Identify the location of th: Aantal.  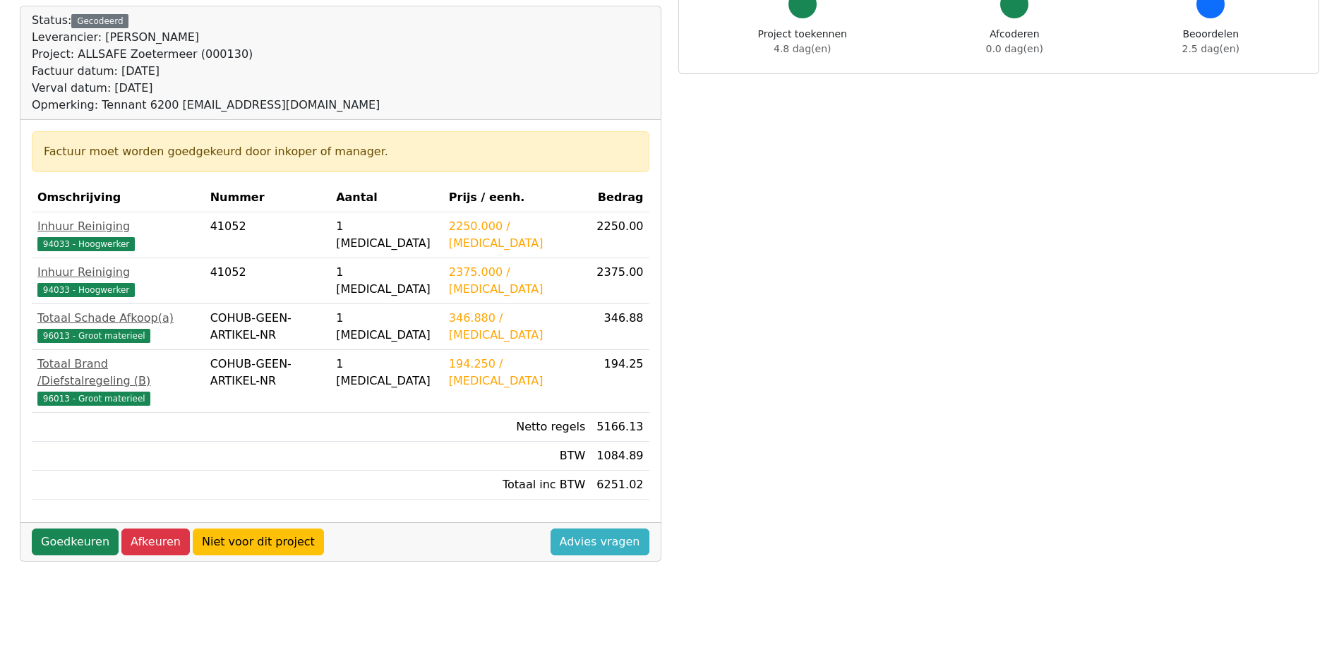
(387, 198).